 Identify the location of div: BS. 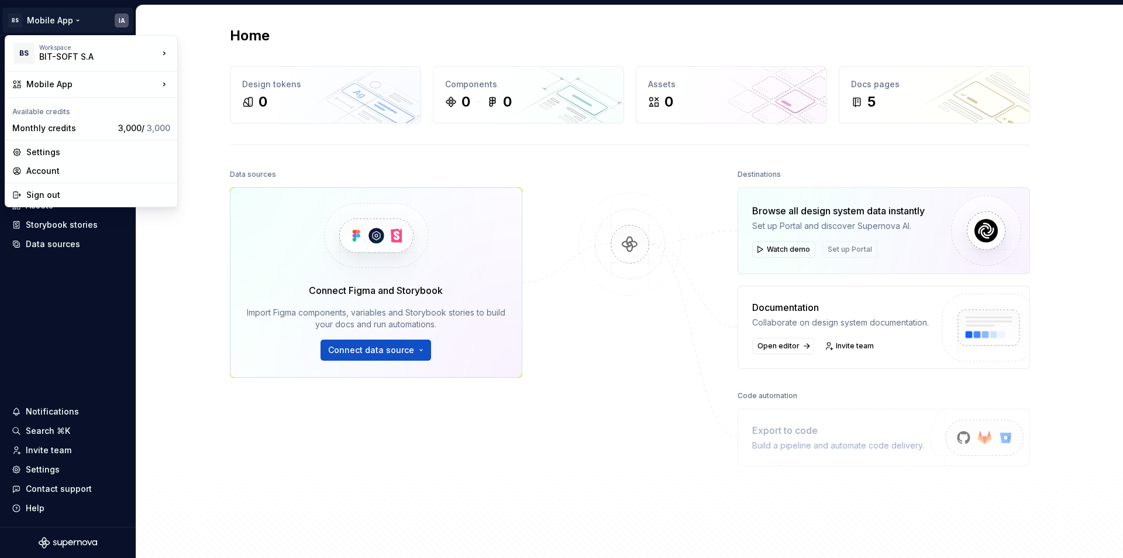
(24, 53).